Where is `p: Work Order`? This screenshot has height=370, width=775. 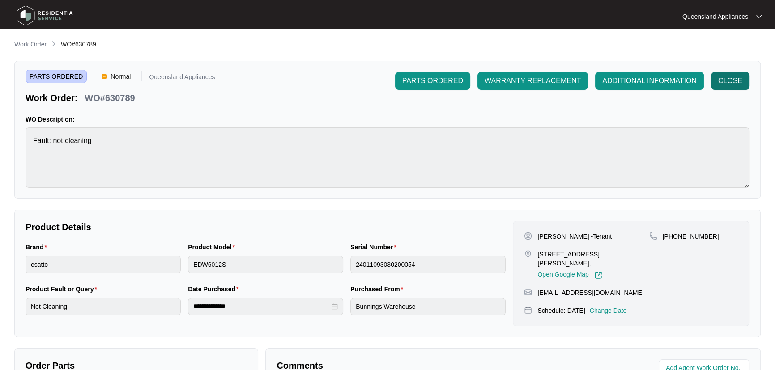 p: Work Order is located at coordinates (30, 44).